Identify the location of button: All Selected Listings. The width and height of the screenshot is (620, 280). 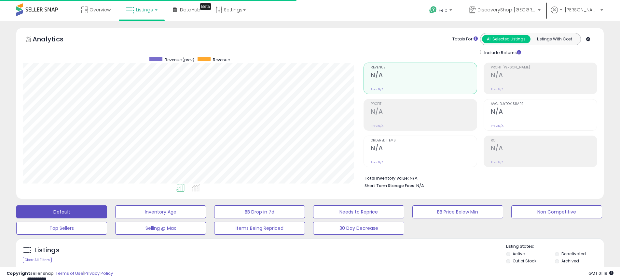
(506, 39).